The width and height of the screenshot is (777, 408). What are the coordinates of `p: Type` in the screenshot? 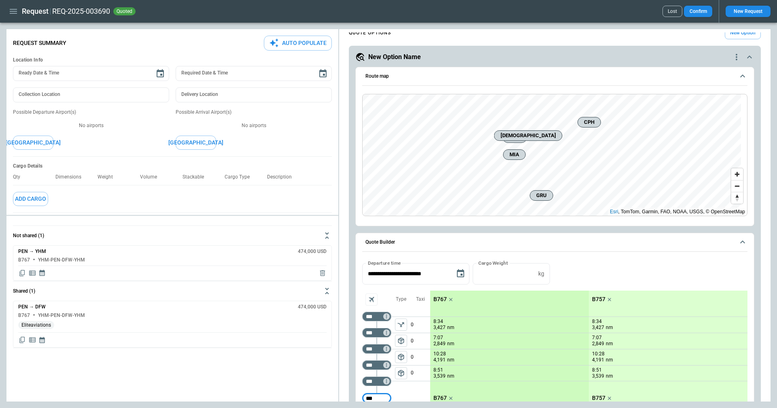 It's located at (401, 299).